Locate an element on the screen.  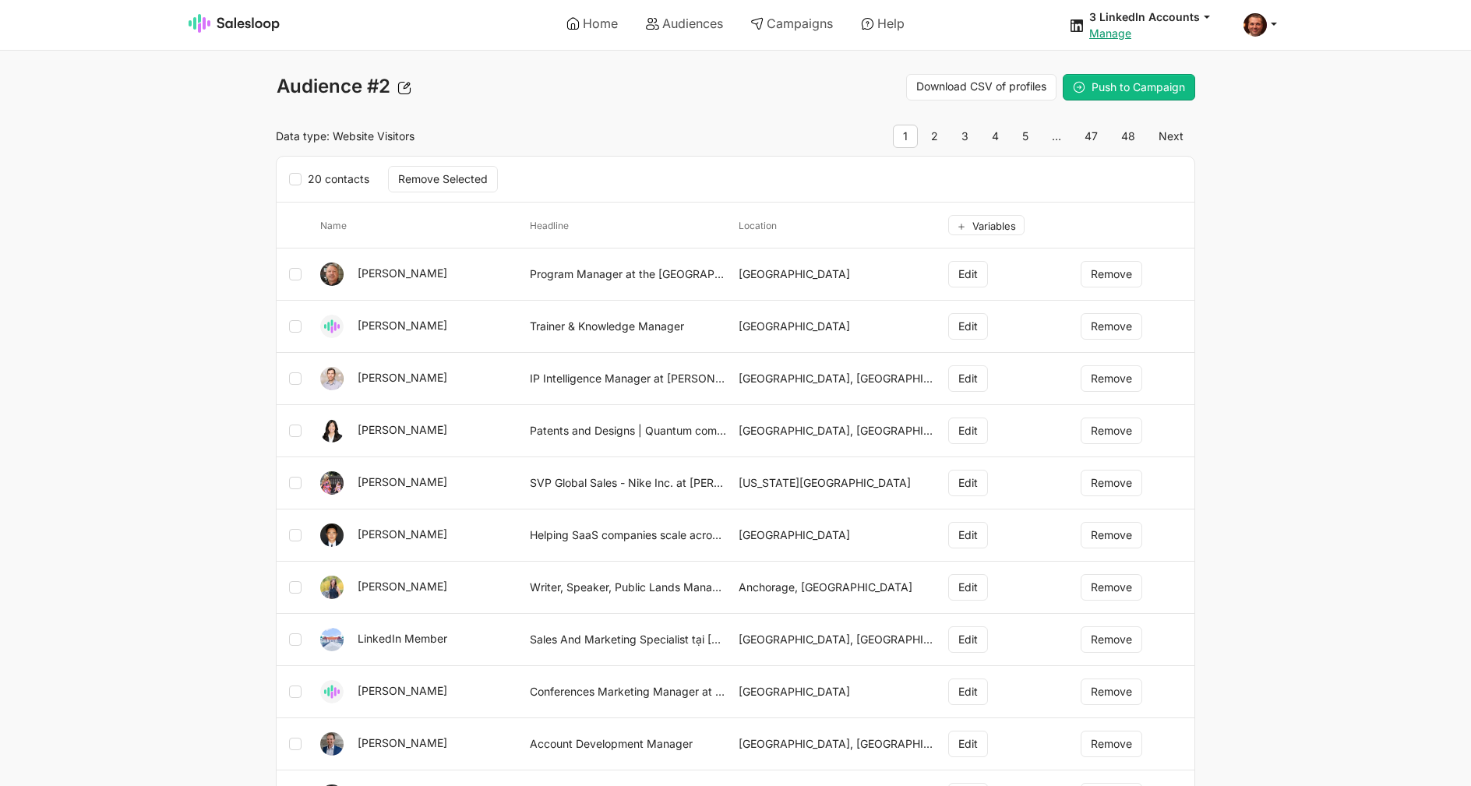
th: name is located at coordinates (418, 225).